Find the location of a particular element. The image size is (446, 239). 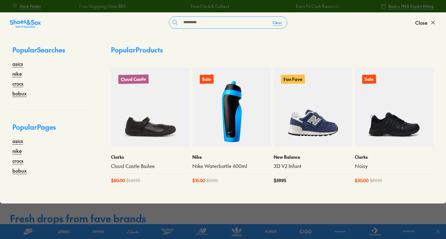

p: Fan Fave is located at coordinates (293, 79).